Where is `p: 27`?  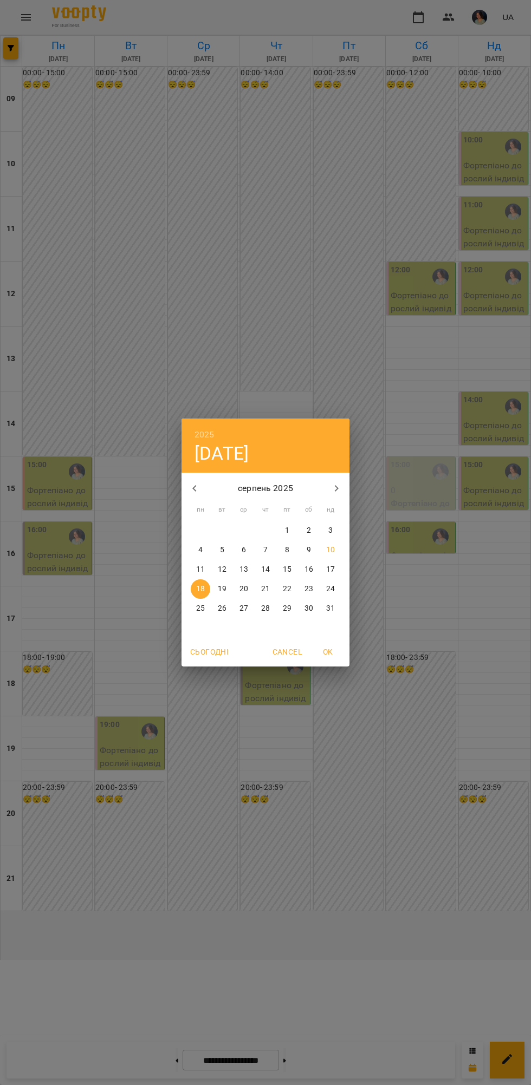 p: 27 is located at coordinates (244, 609).